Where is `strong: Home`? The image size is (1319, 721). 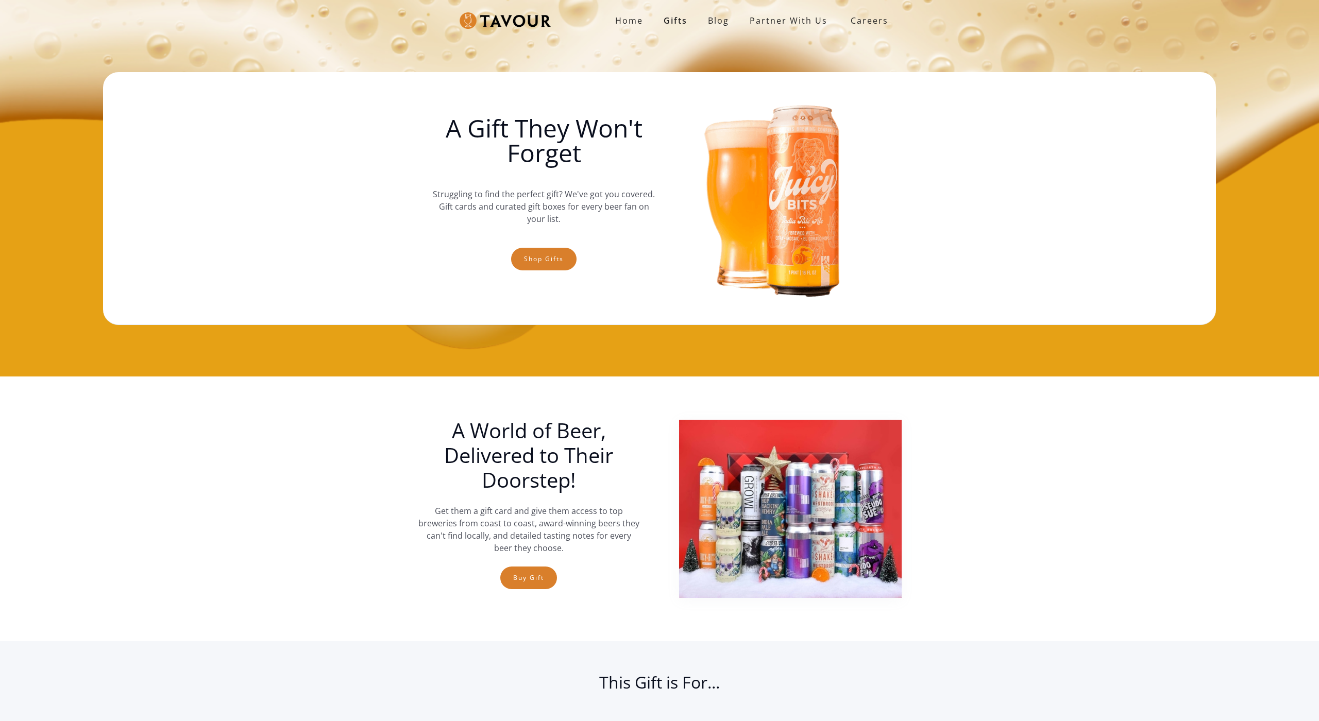
strong: Home is located at coordinates (629, 21).